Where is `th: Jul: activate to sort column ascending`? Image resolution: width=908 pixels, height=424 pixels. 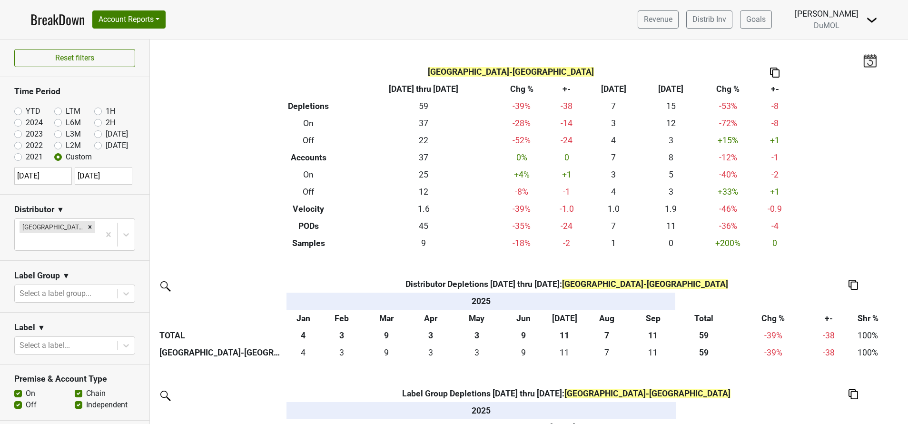
th: Jul: activate to sort column ascending is located at coordinates (565, 318).